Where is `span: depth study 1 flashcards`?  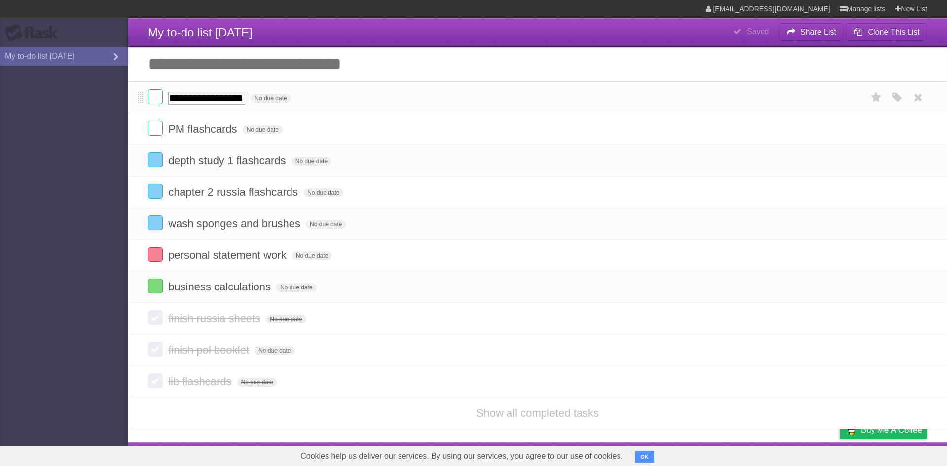
span: depth study 1 flashcards is located at coordinates (228, 160).